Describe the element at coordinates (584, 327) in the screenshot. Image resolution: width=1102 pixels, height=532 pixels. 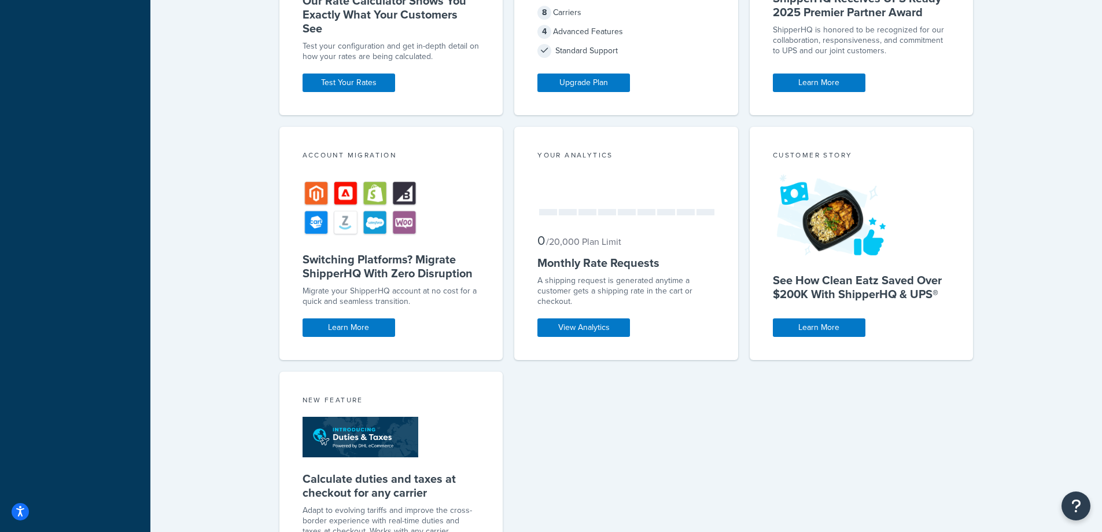
I see `a: View Analytics` at that location.